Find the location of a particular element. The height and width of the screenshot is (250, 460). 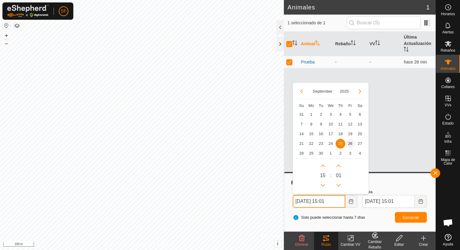

button: Previous Month is located at coordinates (301, 92).